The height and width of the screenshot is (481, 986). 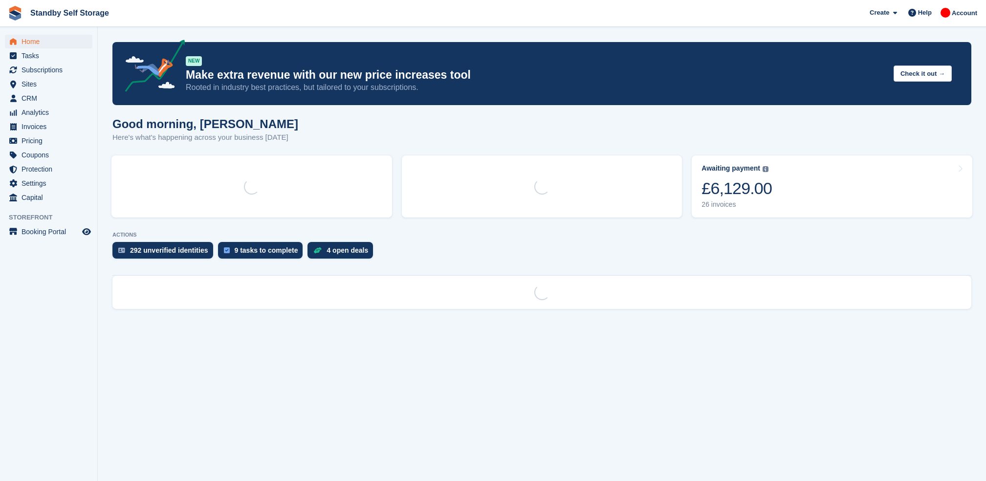 What do you see at coordinates (165, 253) in the screenshot?
I see `a: 292 unverified identities` at bounding box center [165, 253].